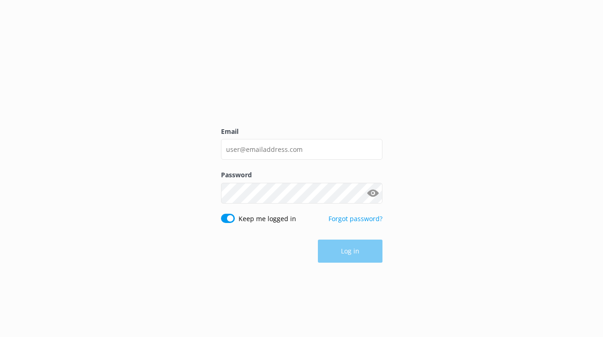  I want to click on label: Password, so click(302, 175).